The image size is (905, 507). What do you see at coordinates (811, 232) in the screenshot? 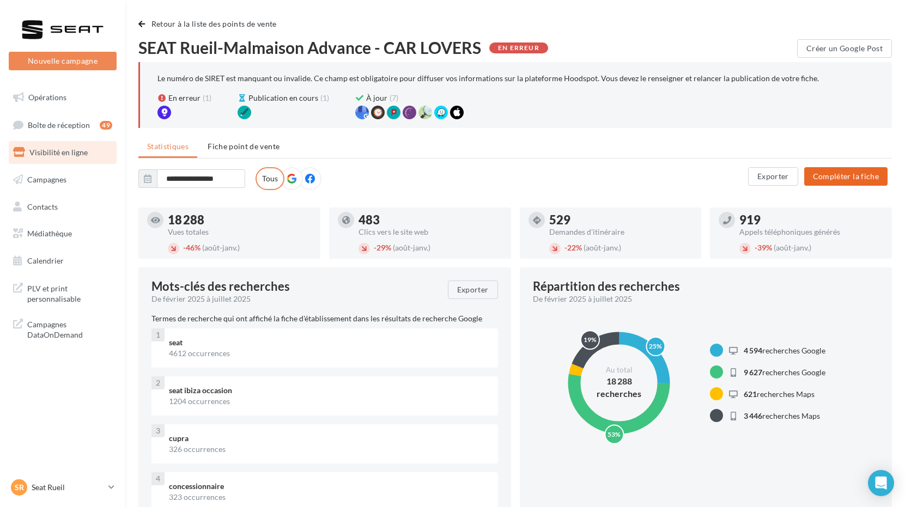
I see `div: Appels téléphoniques générés` at bounding box center [811, 232].